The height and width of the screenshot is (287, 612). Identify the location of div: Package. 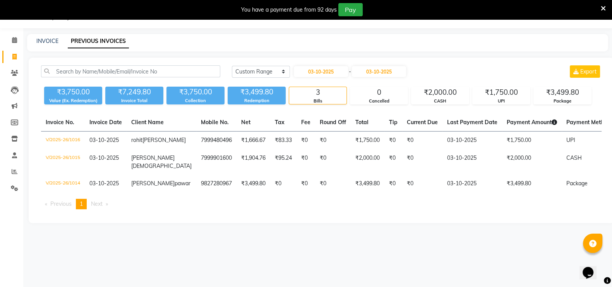
(562, 101).